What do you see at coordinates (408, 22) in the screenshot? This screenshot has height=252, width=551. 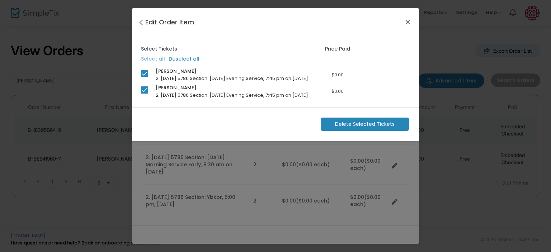 I see `button: Close` at bounding box center [408, 22].